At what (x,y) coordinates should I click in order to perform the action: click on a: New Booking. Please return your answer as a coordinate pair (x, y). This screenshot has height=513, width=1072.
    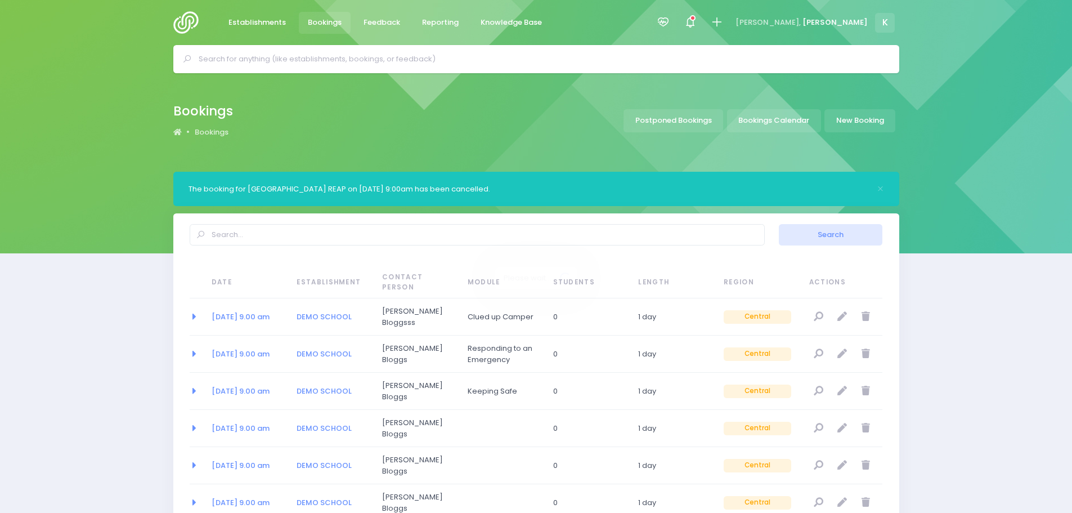
    Looking at the image, I should click on (860, 120).